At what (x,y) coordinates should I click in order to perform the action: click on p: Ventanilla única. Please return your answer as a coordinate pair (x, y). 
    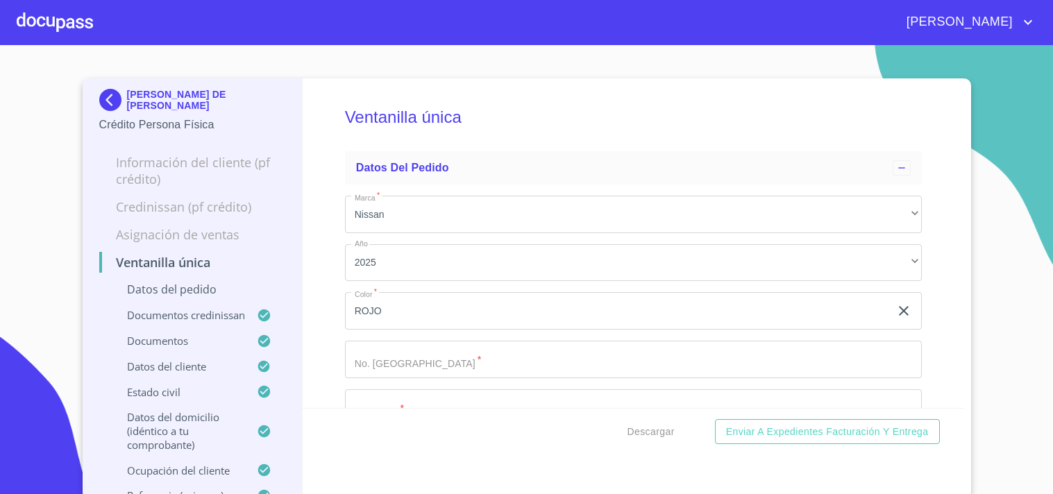
    Looking at the image, I should click on (192, 262).